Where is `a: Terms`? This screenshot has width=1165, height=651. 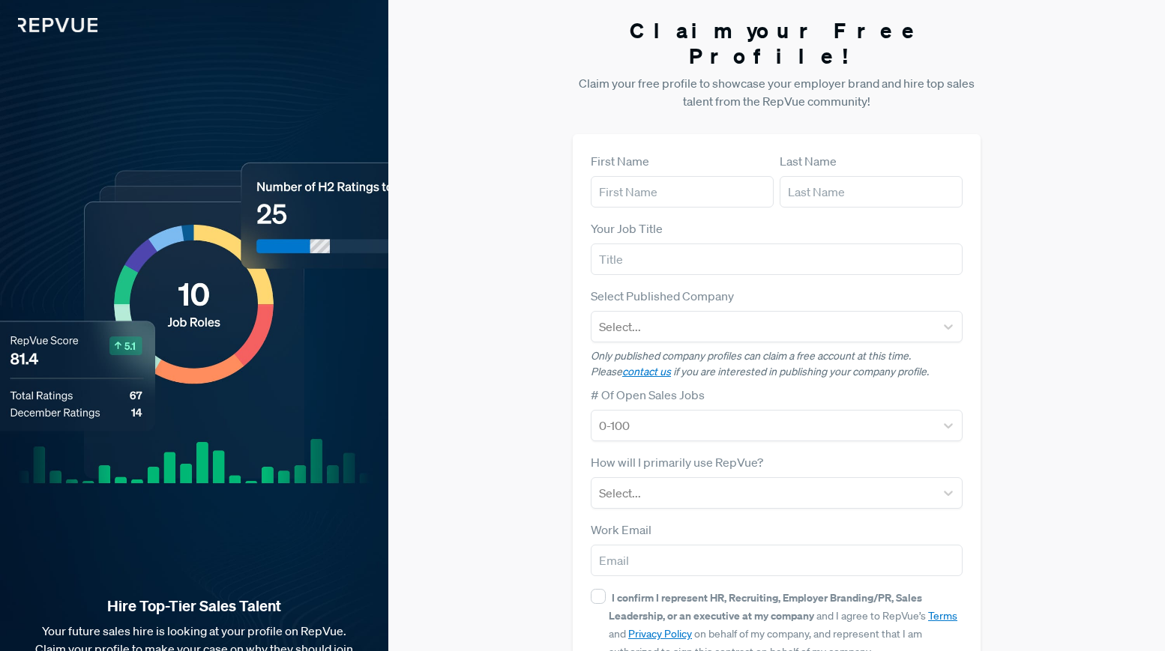
a: Terms is located at coordinates (942, 616).